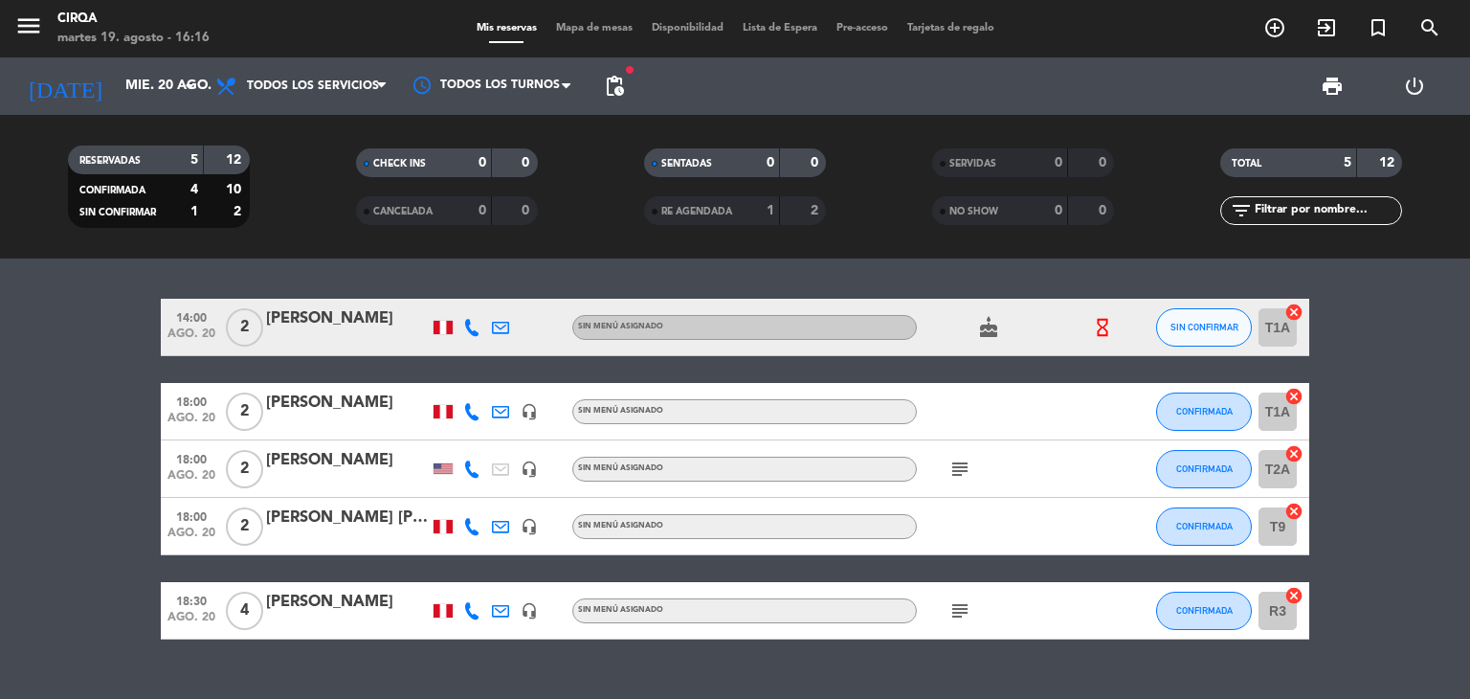 Image resolution: width=1470 pixels, height=699 pixels. I want to click on span: 4, so click(244, 611).